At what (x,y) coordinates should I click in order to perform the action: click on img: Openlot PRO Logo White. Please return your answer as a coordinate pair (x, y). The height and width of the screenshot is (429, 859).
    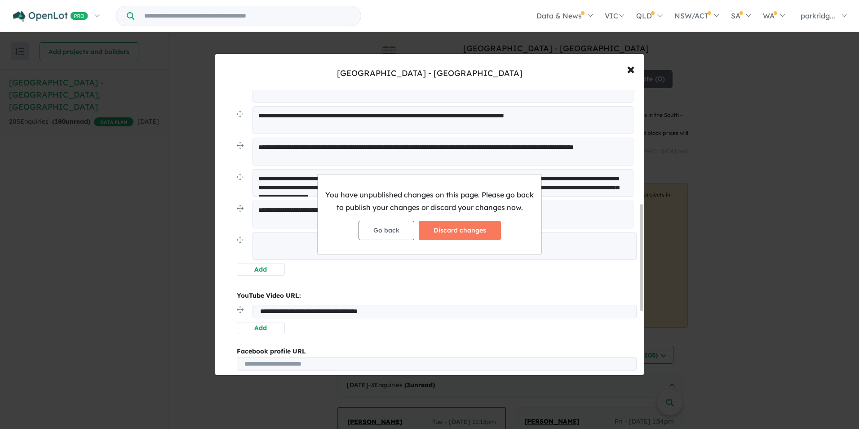
    Looking at the image, I should click on (50, 16).